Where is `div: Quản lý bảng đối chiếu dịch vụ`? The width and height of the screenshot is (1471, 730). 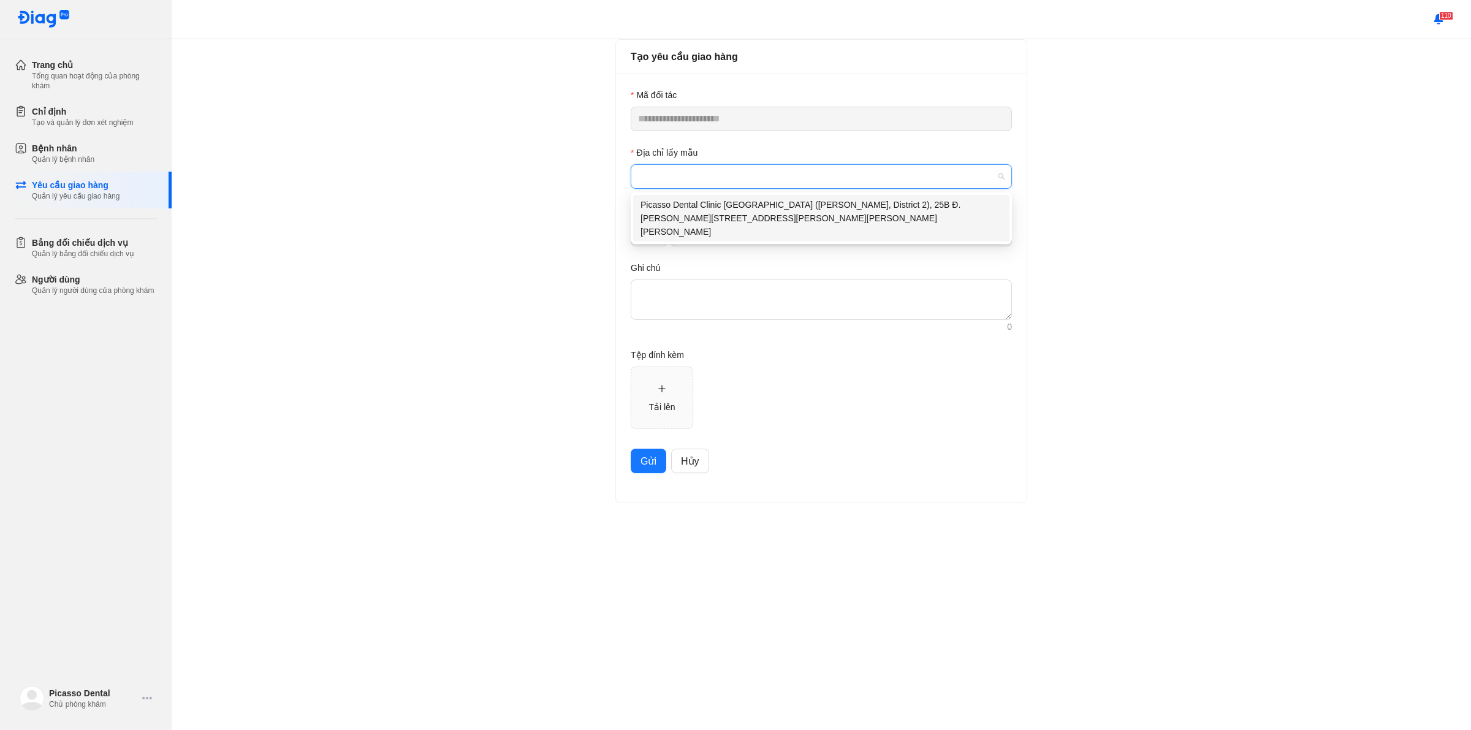
div: Quản lý bảng đối chiếu dịch vụ is located at coordinates (83, 254).